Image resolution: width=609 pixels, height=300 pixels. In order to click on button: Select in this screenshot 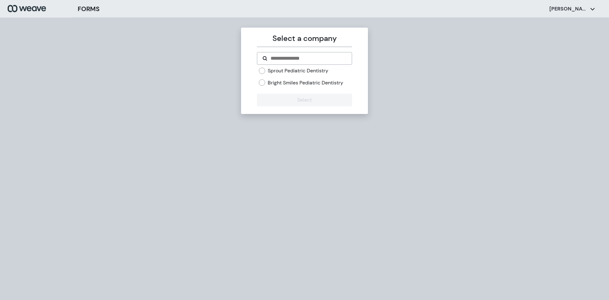, I will do `click(304, 100)`.